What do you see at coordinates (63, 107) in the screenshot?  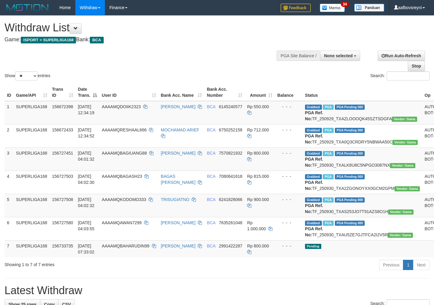 I see `span: 156672398` at bounding box center [63, 107].